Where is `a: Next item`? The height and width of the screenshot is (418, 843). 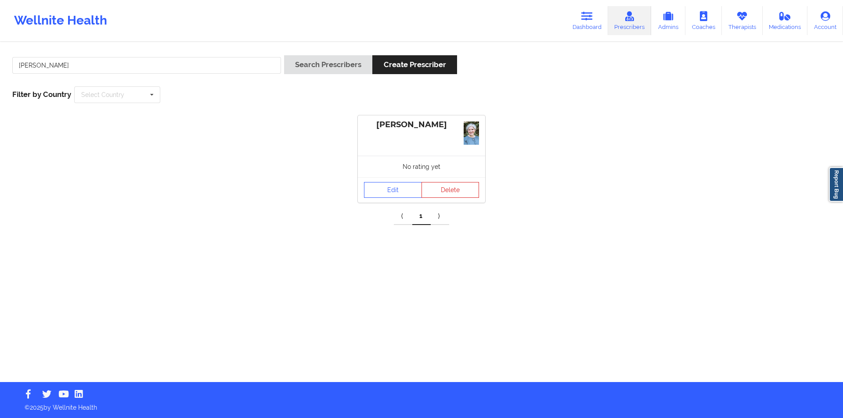 a: Next item is located at coordinates (440, 216).